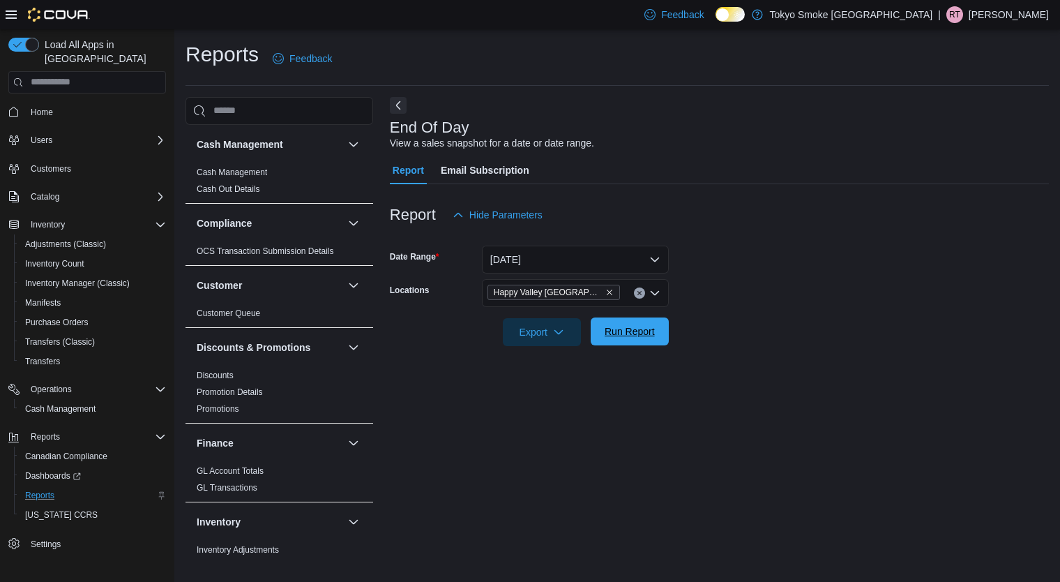 The width and height of the screenshot is (1060, 582). I want to click on button: Users, so click(87, 140).